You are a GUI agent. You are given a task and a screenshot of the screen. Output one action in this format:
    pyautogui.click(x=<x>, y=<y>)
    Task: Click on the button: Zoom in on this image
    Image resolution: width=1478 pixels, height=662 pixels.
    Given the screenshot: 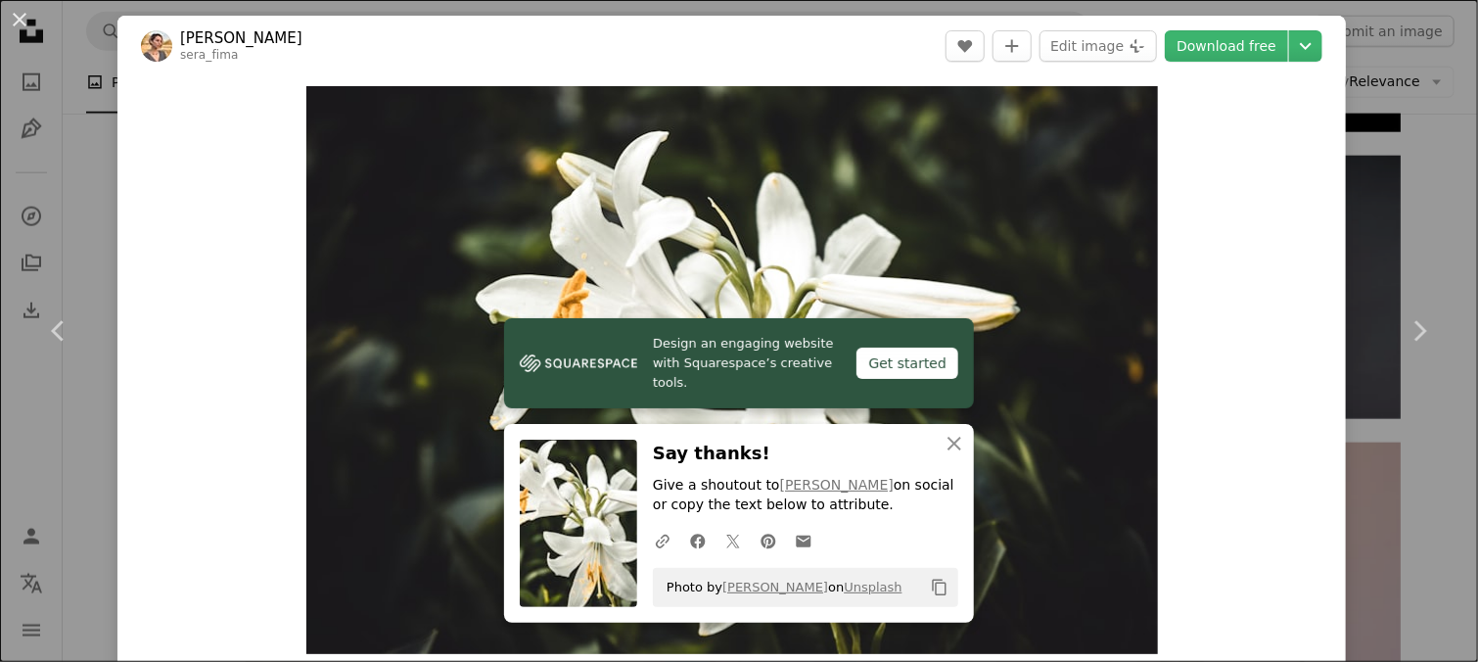 What is the action you would take?
    pyautogui.click(x=732, y=370)
    